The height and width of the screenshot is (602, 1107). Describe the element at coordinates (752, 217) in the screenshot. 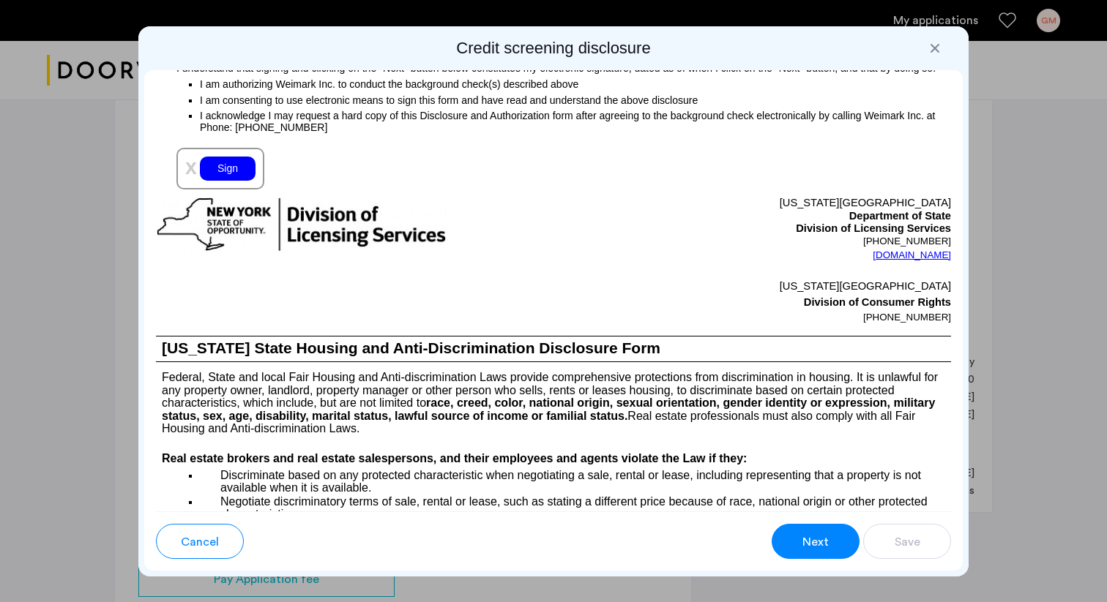

I see `p: Department of State` at that location.